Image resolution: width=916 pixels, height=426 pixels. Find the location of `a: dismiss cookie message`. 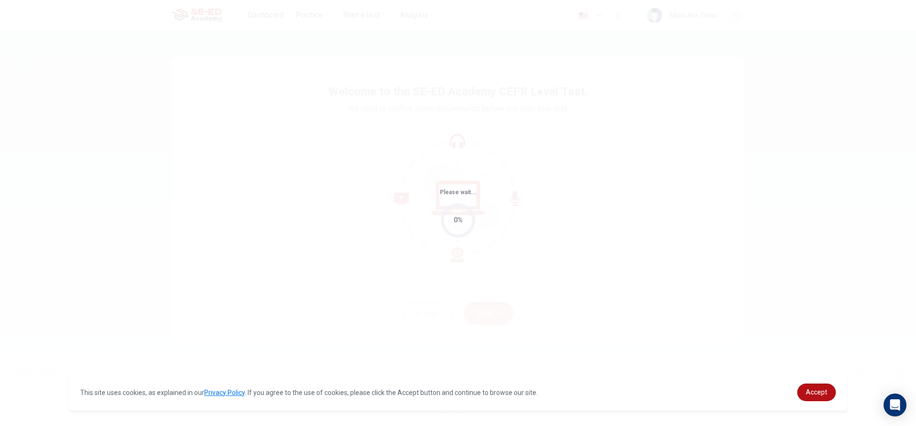

a: dismiss cookie message is located at coordinates (817, 392).